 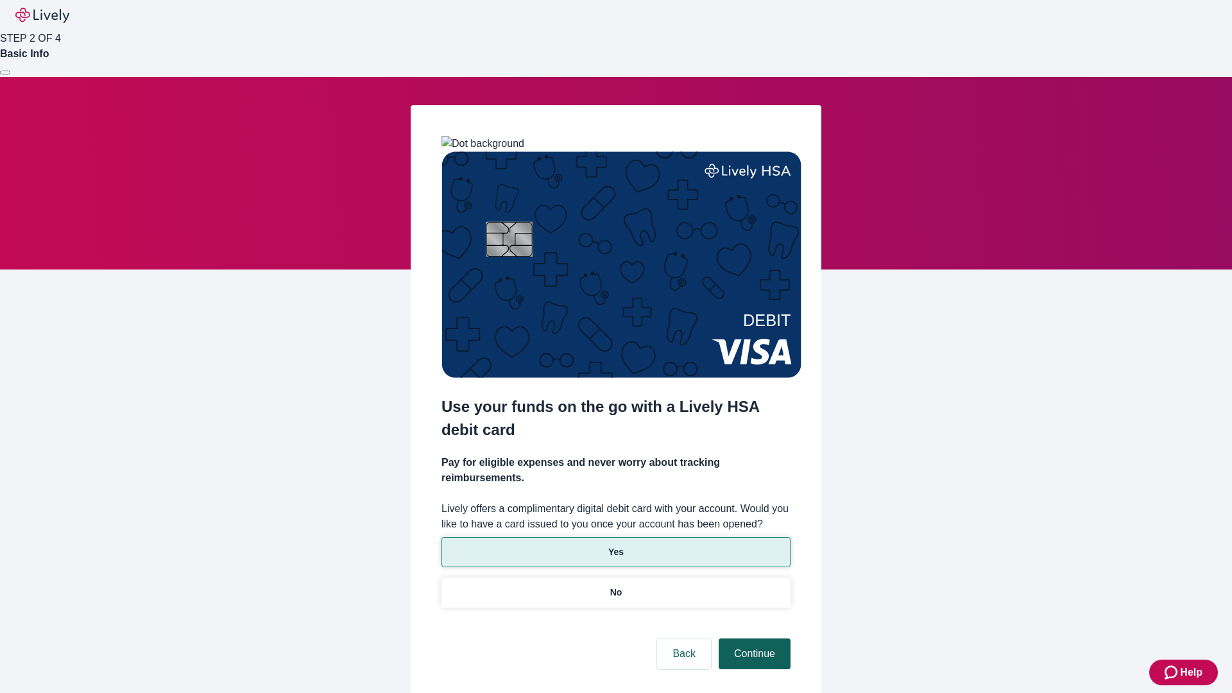 What do you see at coordinates (616, 552) in the screenshot?
I see `p: Yes` at bounding box center [616, 552].